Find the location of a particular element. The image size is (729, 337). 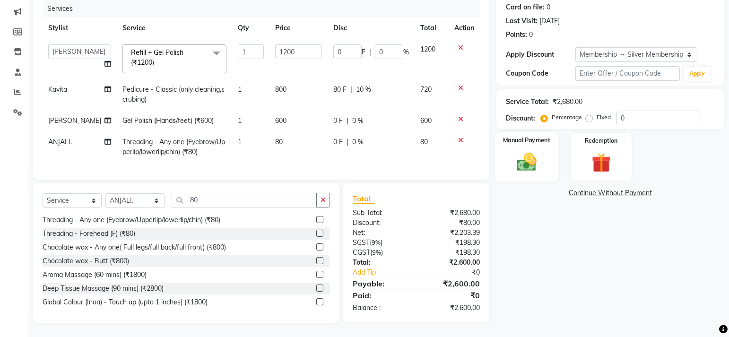

div: Last Visit: is located at coordinates (521, 21).